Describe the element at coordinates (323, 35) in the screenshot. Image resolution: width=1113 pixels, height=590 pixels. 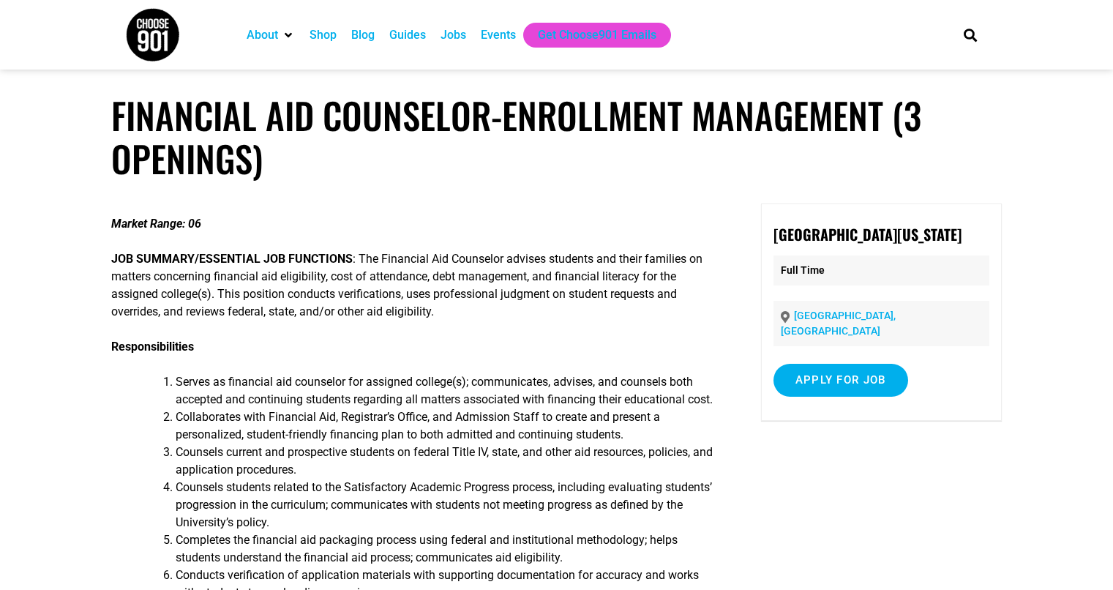
I see `a: Shop` at that location.